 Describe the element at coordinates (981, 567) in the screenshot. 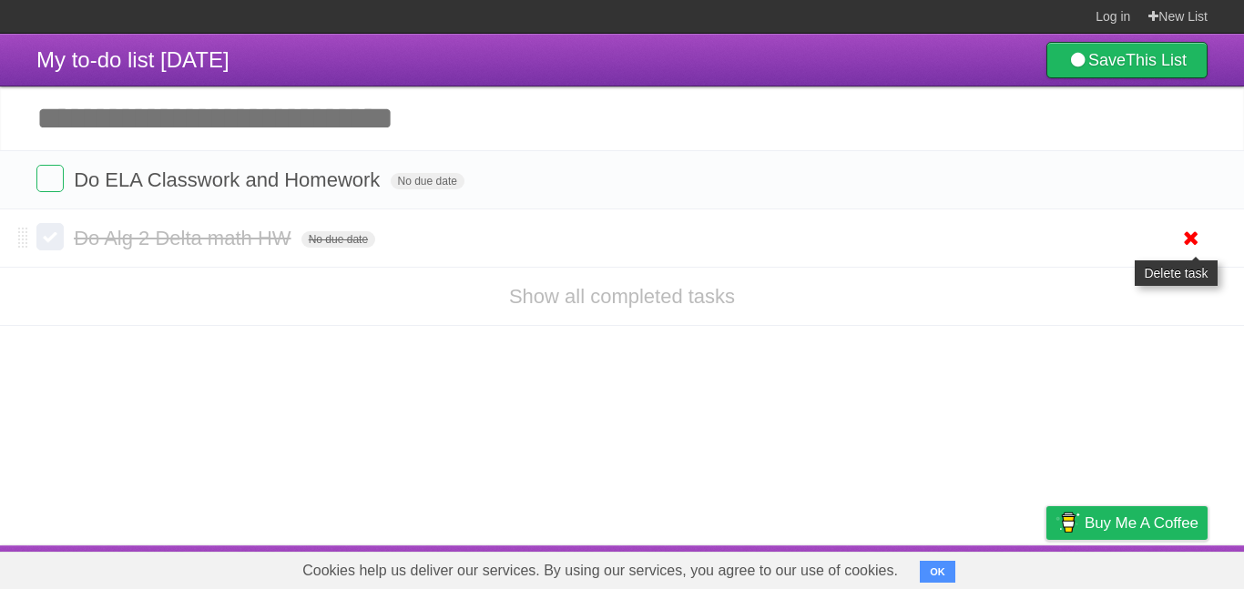

I see `a: Terms` at that location.